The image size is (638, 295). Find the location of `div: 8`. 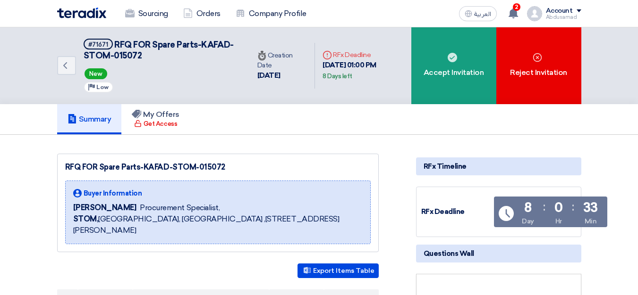

div: 8 is located at coordinates (528, 208).